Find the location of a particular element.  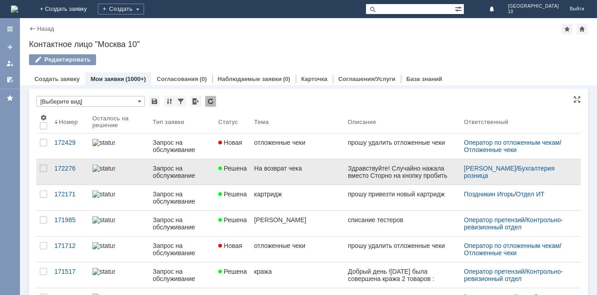

div: Создать is located at coordinates (121, 9).